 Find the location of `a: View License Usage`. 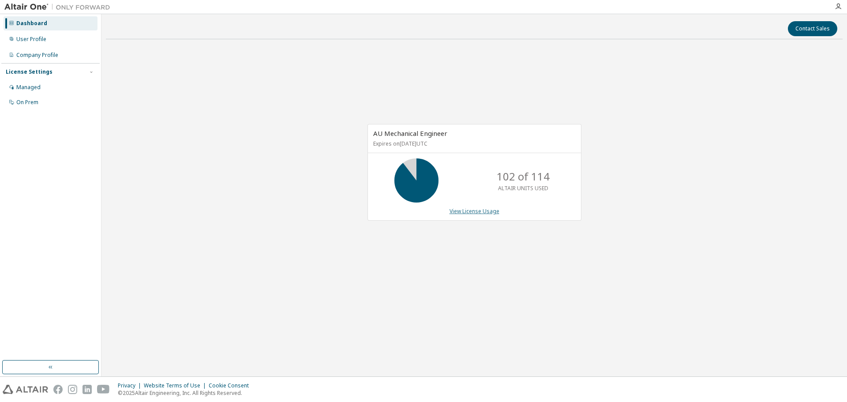

a: View License Usage is located at coordinates (474, 211).